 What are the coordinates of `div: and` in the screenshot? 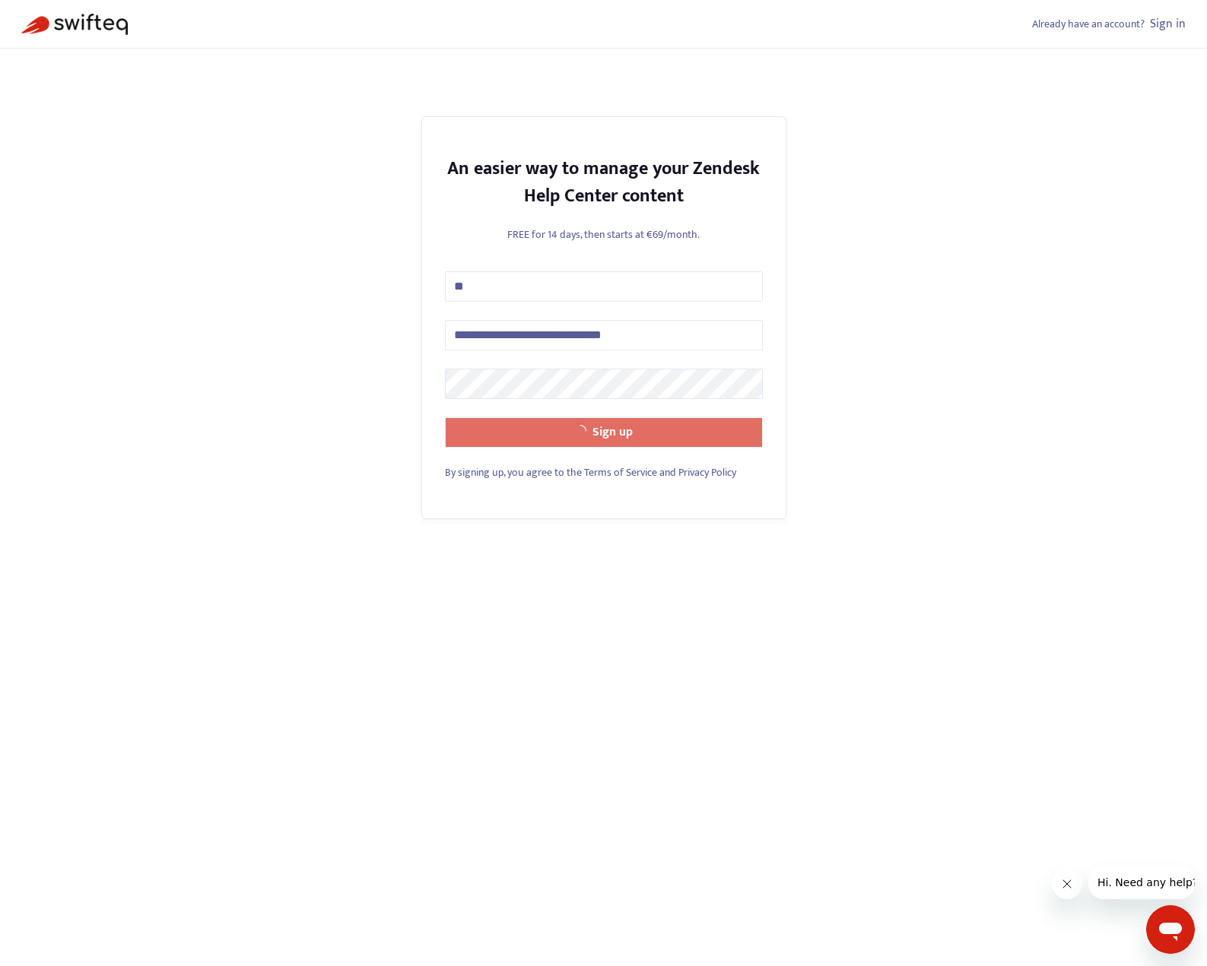 It's located at (604, 472).